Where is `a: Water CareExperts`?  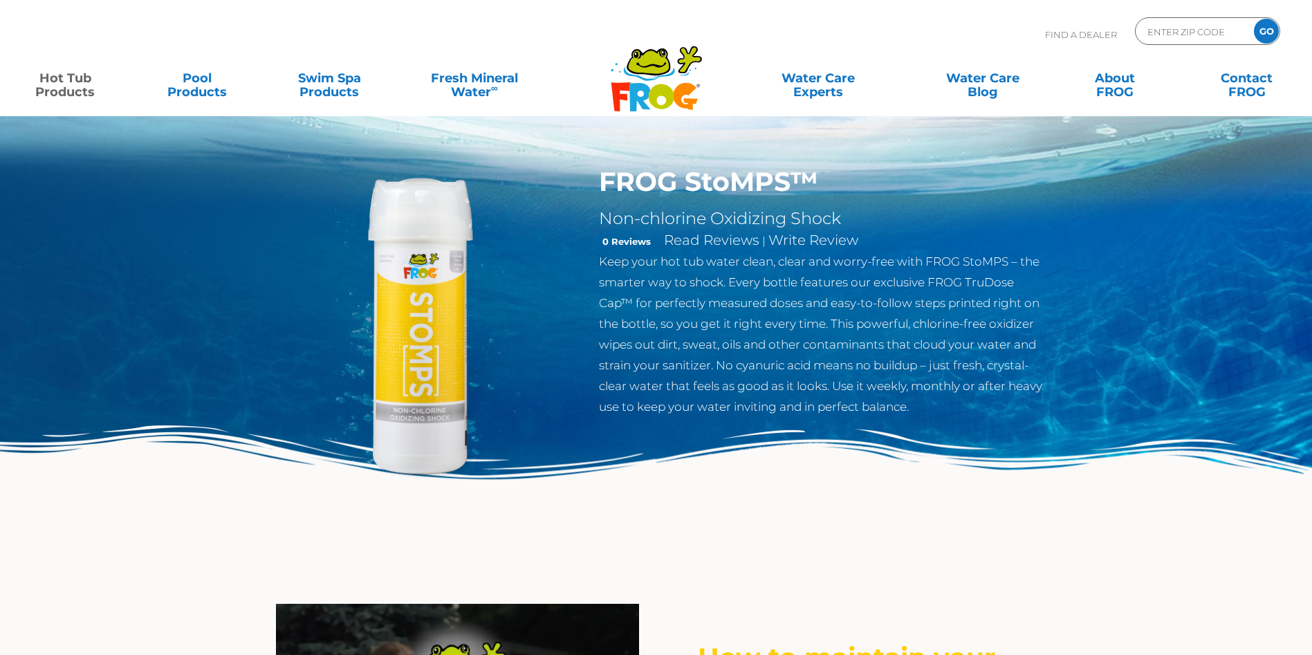 a: Water CareExperts is located at coordinates (818, 78).